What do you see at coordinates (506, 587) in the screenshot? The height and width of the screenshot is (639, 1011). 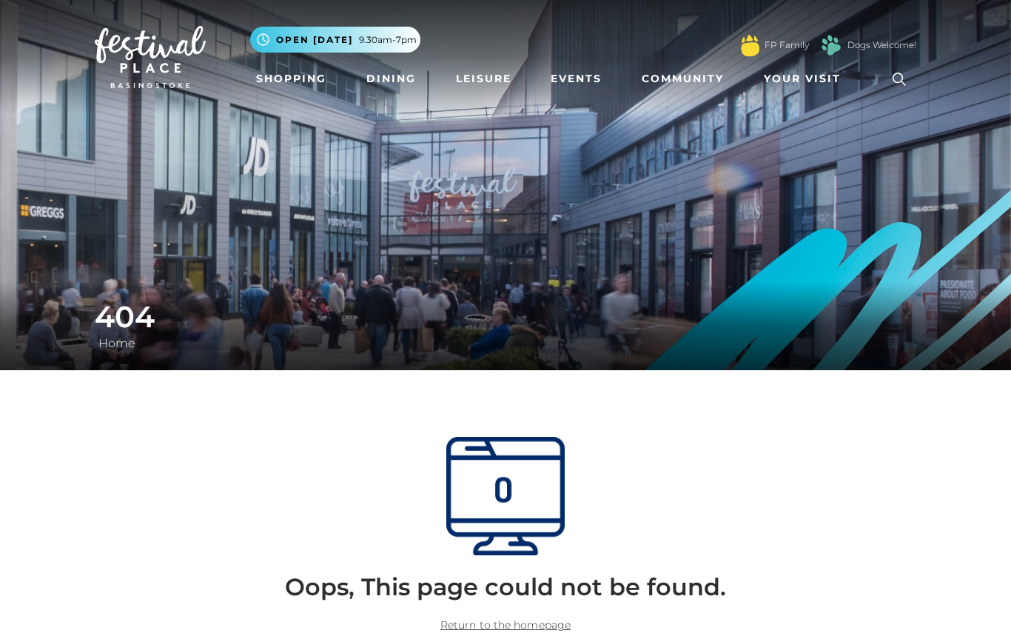 I see `h2: Oops, This page could not be found.` at bounding box center [506, 587].